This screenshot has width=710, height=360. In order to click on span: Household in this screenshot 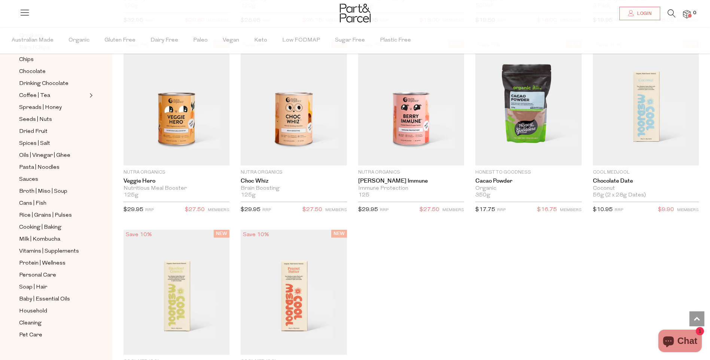, I will do `click(33, 311)`.